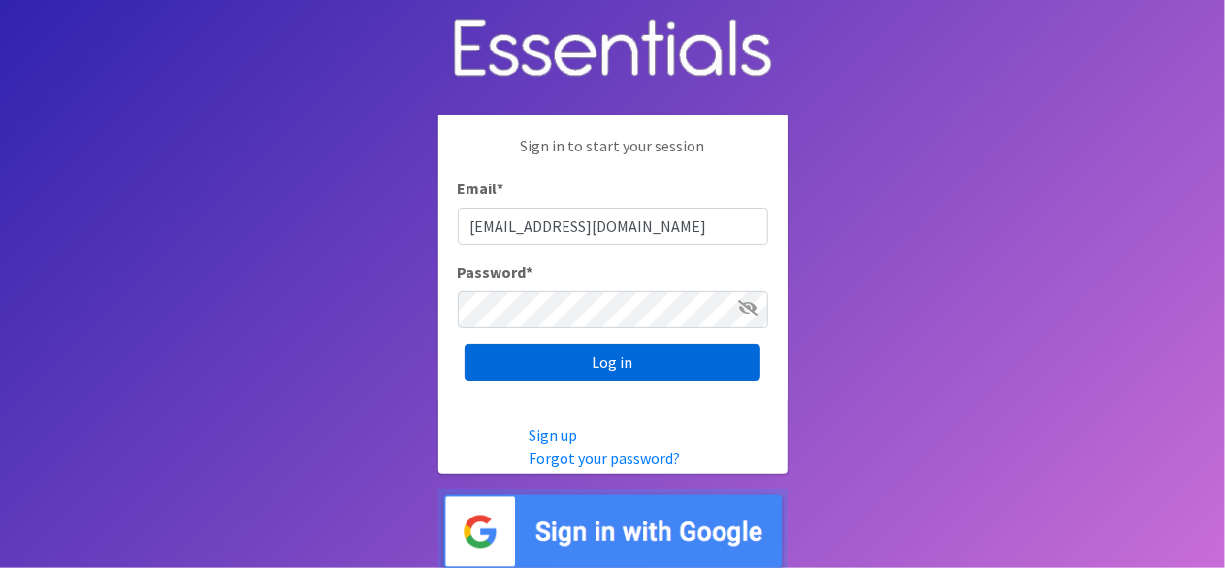 The width and height of the screenshot is (1225, 568). I want to click on label: Email, so click(481, 188).